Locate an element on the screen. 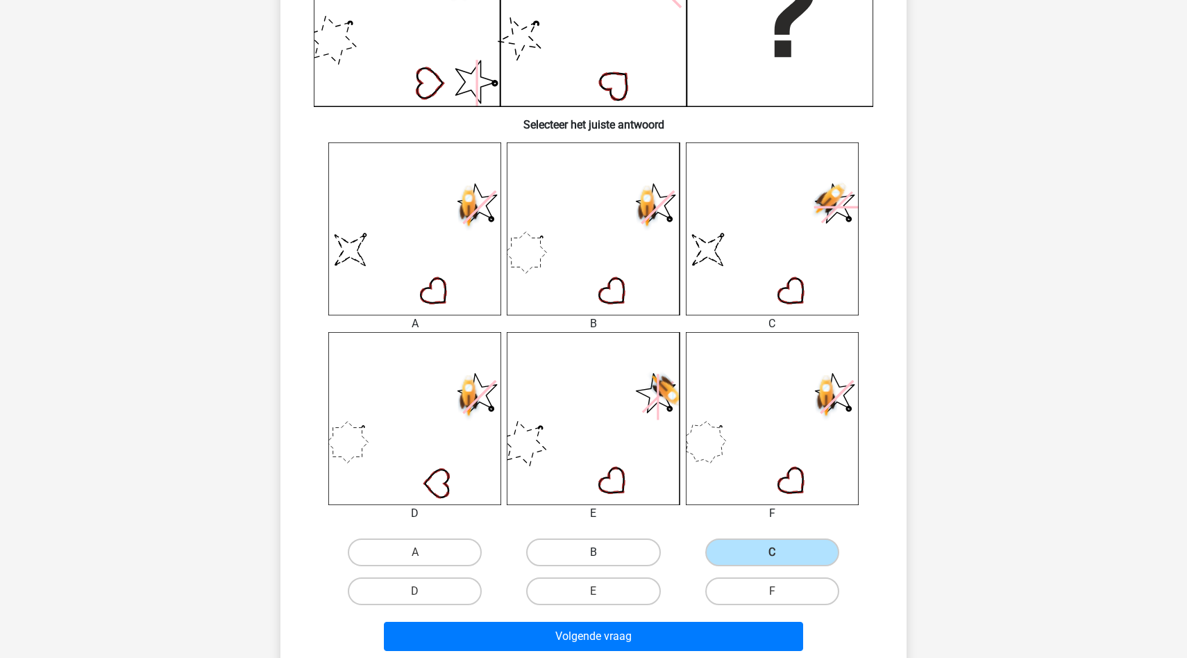 The height and width of the screenshot is (658, 1187). div: B is located at coordinates (593, 324).